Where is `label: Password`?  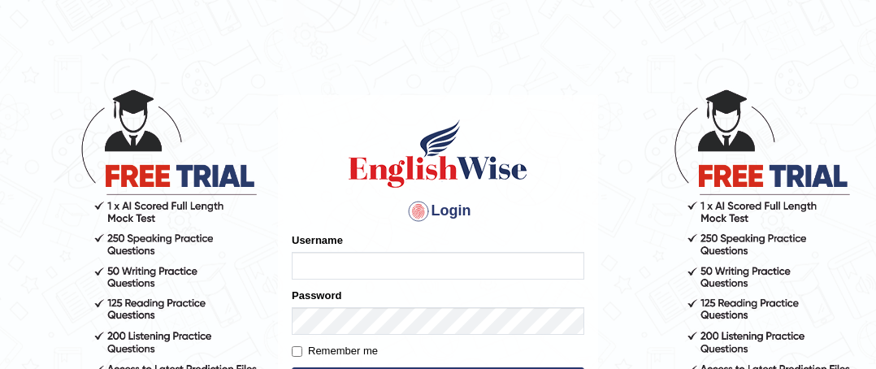
label: Password is located at coordinates (316, 295).